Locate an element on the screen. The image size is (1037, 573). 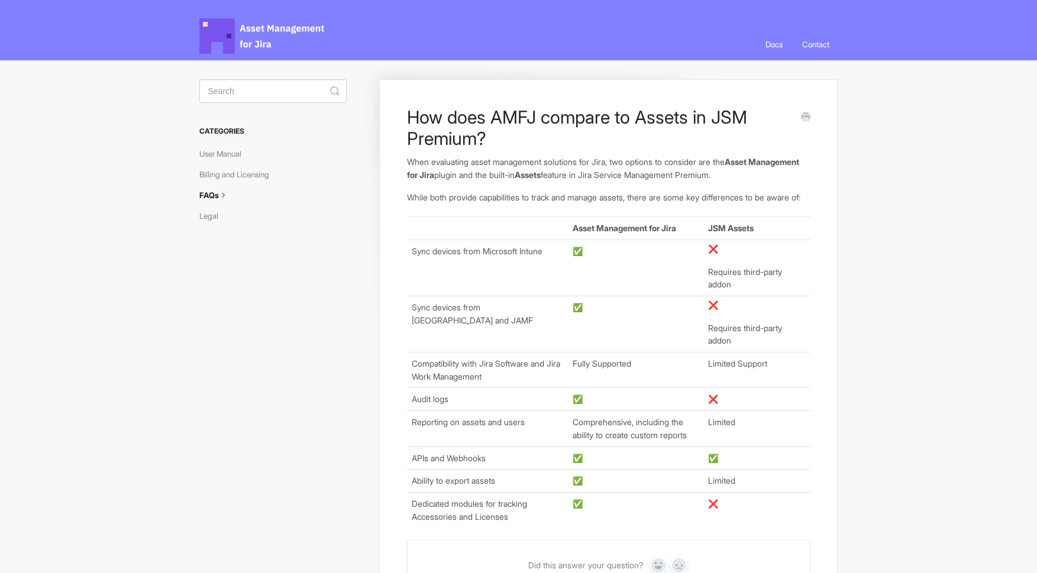
td: Ability to export assets is located at coordinates (487, 481).